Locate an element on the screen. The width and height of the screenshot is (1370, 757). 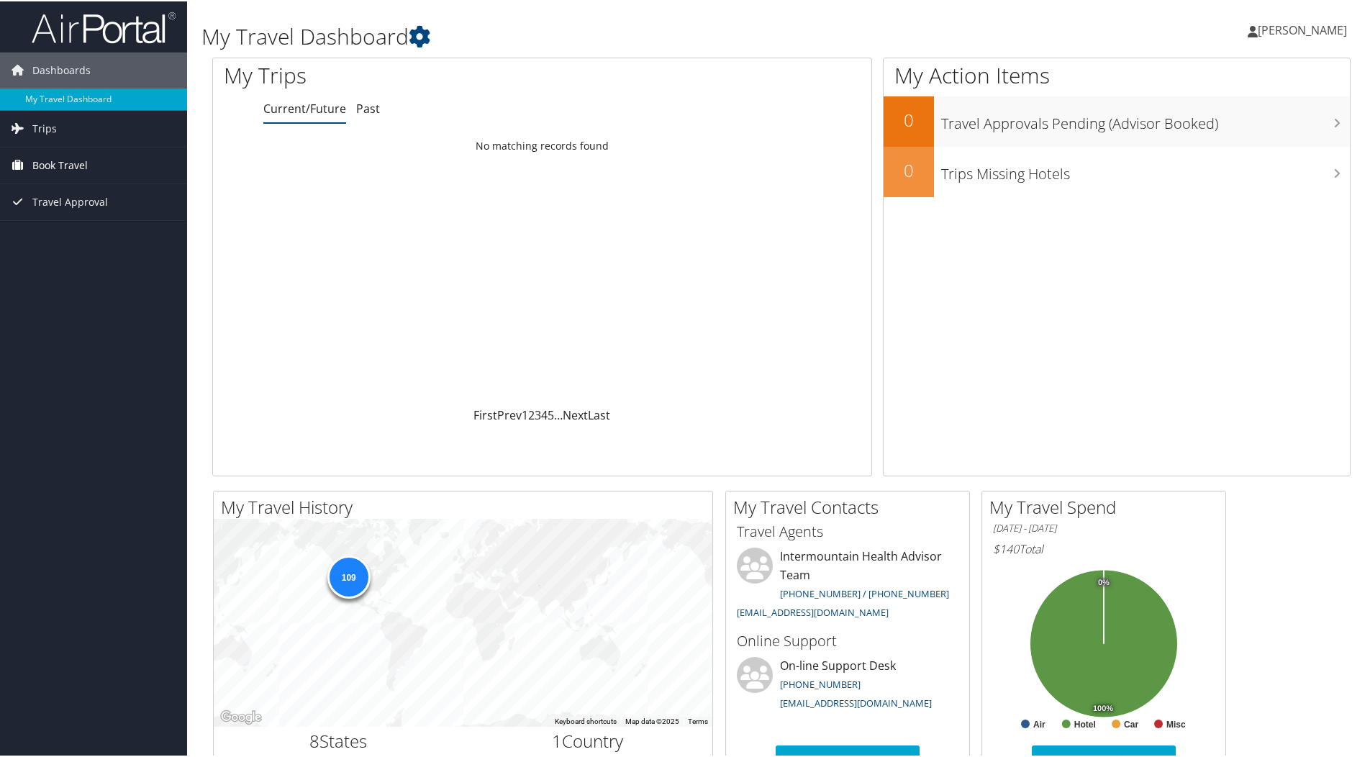
a: Prev is located at coordinates (509, 414).